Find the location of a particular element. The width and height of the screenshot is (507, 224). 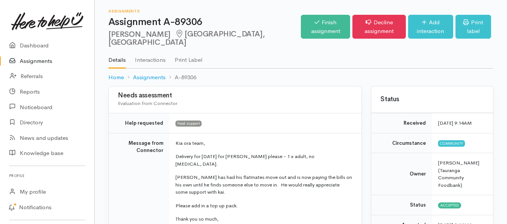

td: Status is located at coordinates (401, 205).